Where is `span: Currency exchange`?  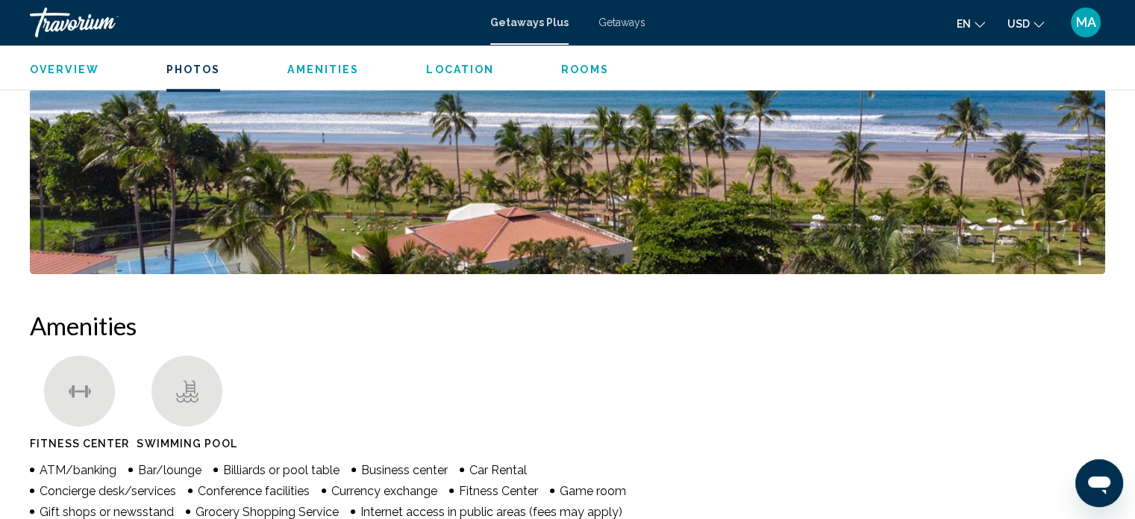 span: Currency exchange is located at coordinates (384, 490).